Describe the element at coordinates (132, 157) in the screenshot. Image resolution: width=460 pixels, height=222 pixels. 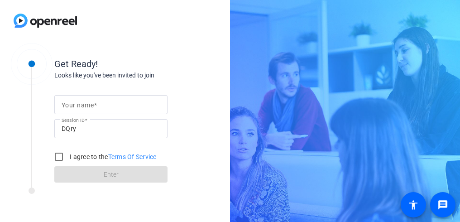
I see `a: Terms Of Service` at that location.